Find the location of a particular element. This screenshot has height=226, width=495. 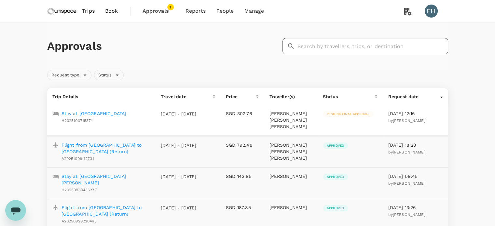

p: SGD 302.76 is located at coordinates (242, 114).